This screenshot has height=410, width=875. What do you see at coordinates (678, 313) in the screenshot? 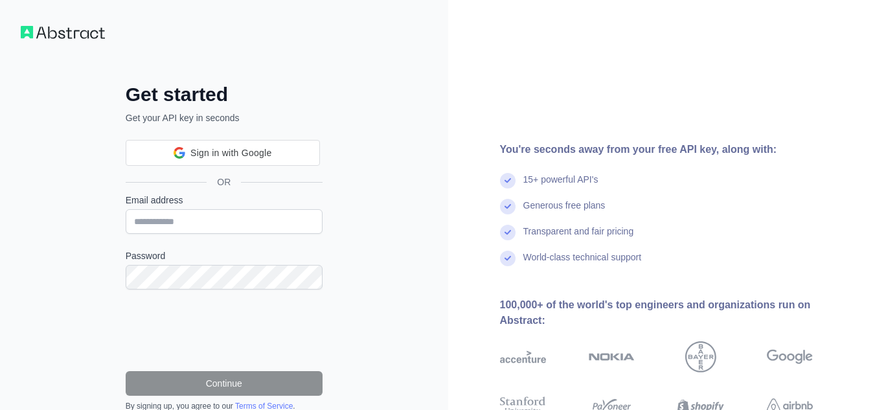
I see `div: 100,000+ of the world's top engineers and organizations run on Abstract:` at bounding box center [678, 313].